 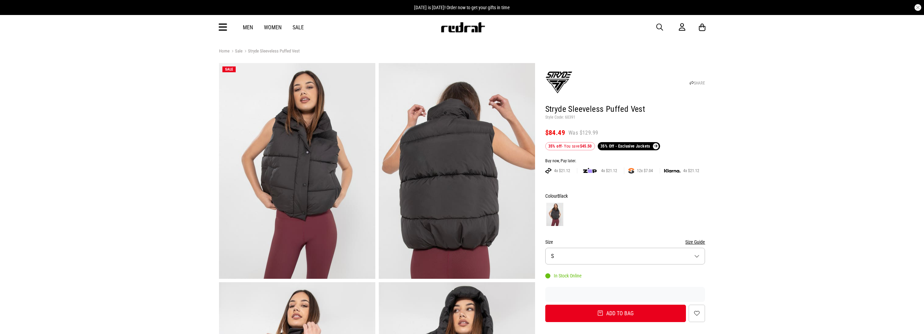 I want to click on b: $45.50, so click(x=586, y=146).